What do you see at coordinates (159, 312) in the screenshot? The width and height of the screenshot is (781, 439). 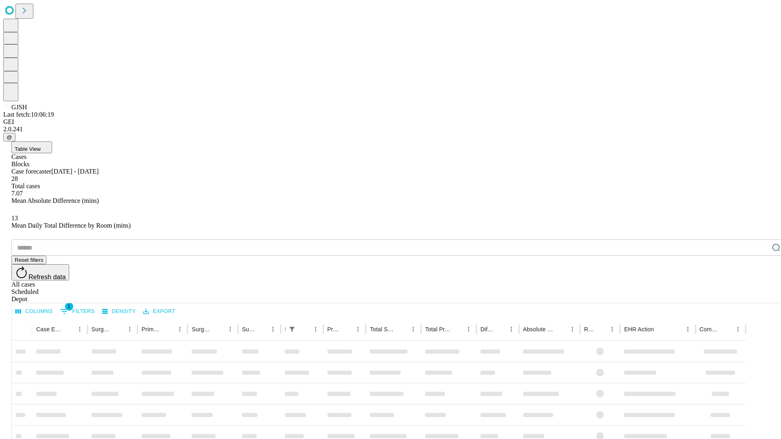 I see `button: Export` at bounding box center [159, 312].